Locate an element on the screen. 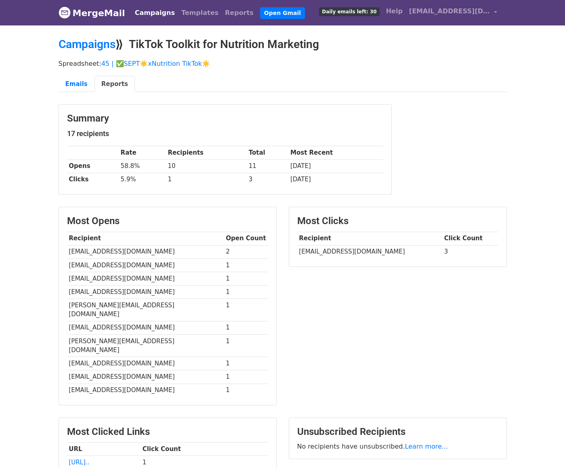 This screenshot has width=565, height=468. a: Help is located at coordinates (394, 11).